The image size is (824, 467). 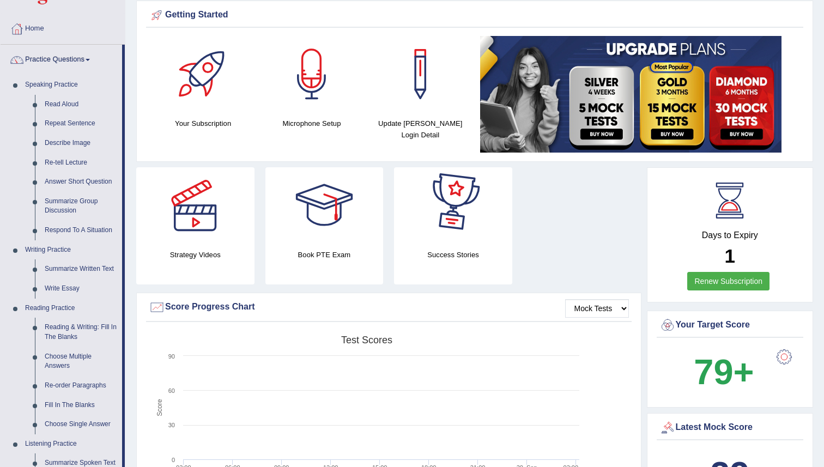 I want to click on a: Listening Practice, so click(x=71, y=444).